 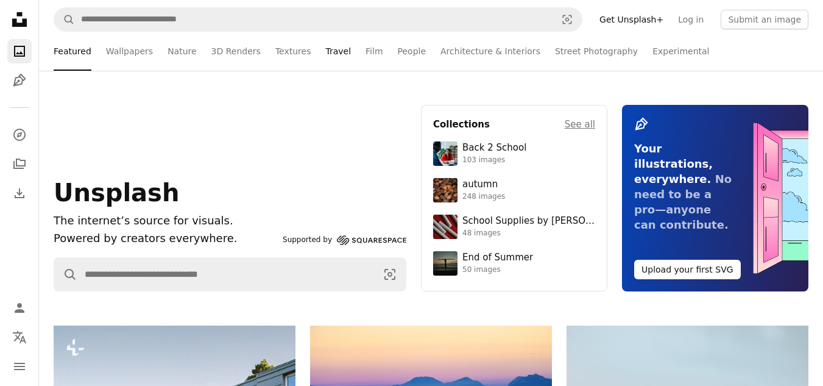 I want to click on button: Submit an image, so click(x=765, y=19).